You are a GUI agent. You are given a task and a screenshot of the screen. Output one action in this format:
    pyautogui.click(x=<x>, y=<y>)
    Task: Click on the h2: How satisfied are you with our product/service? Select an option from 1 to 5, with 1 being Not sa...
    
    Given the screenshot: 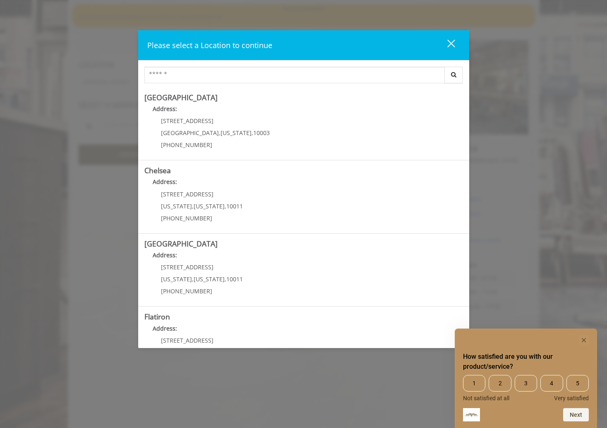 What is the action you would take?
    pyautogui.click(x=526, y=361)
    